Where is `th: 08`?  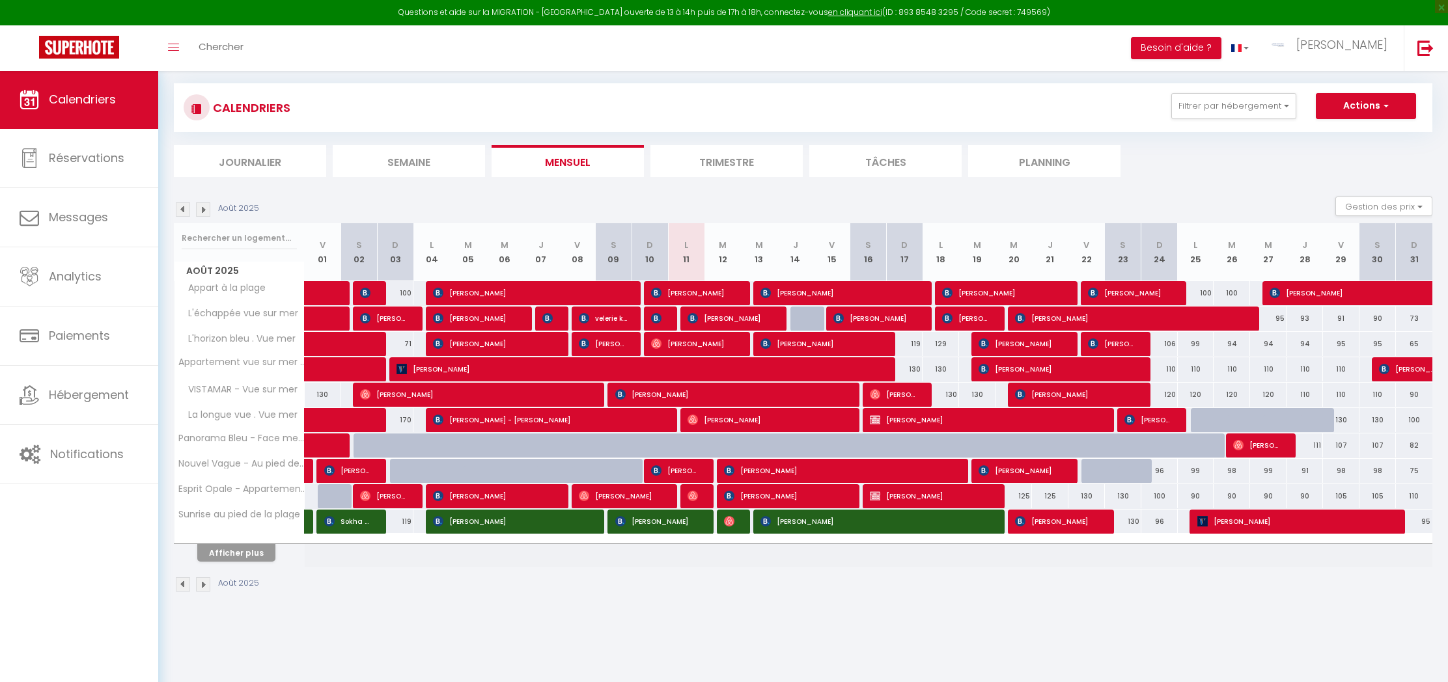
th: 08 is located at coordinates (578, 252).